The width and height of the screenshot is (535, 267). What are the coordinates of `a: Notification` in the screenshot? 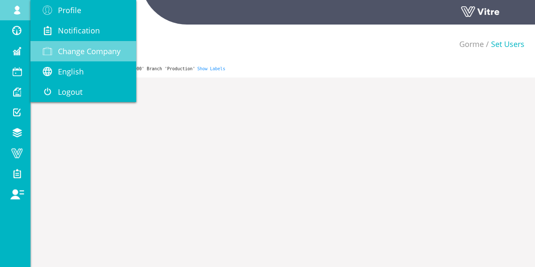 It's located at (83, 30).